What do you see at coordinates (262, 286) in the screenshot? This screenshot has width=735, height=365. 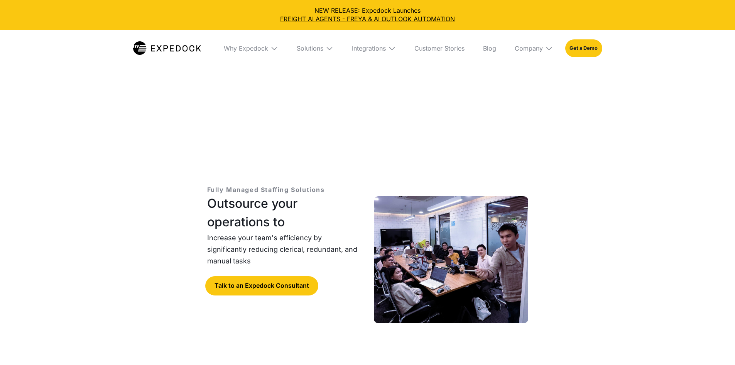 I see `a: Talk to an Expedock Consultant` at bounding box center [262, 286].